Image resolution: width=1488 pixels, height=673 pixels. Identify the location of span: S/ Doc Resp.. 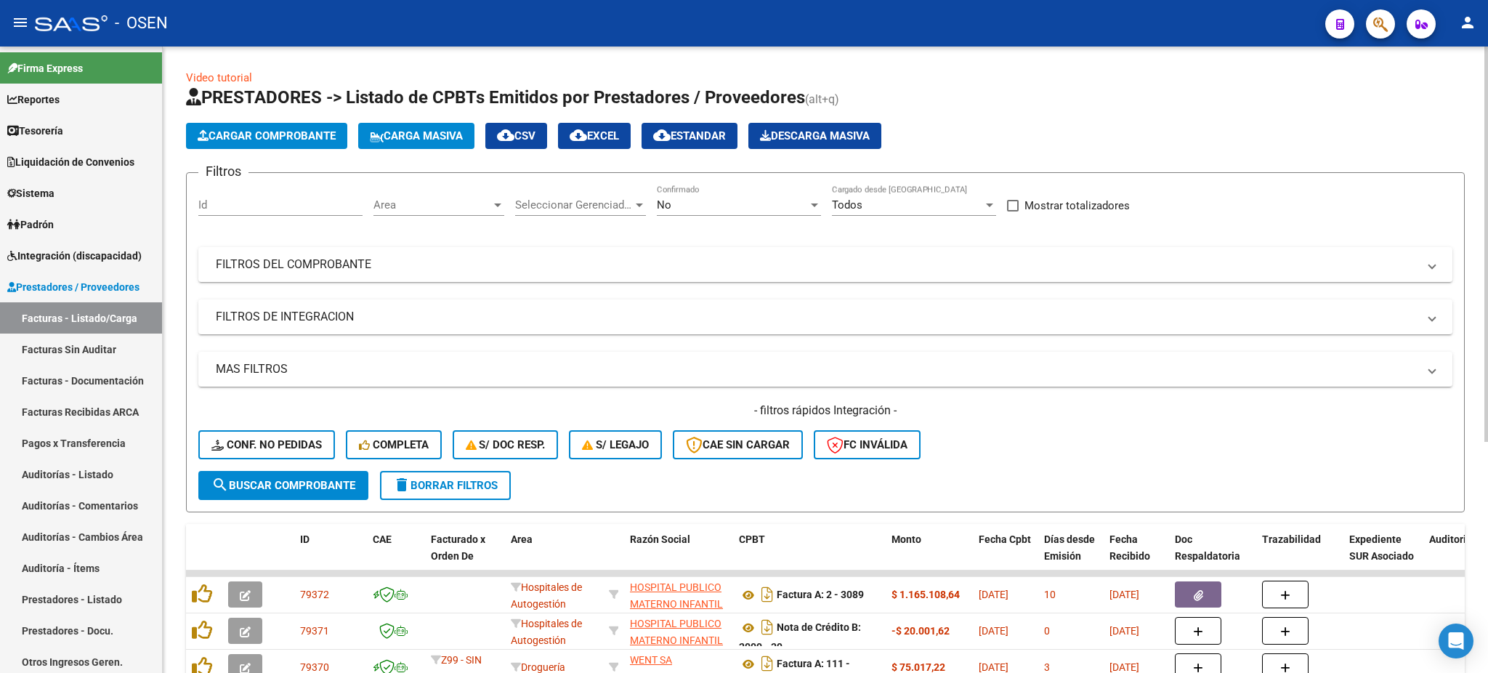
(506, 445).